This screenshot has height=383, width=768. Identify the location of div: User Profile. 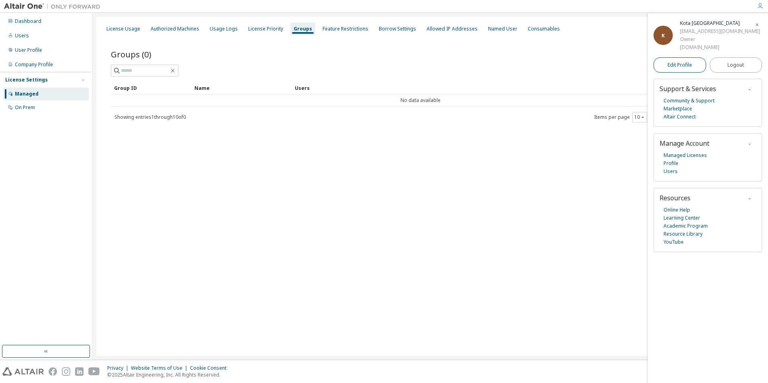
(29, 50).